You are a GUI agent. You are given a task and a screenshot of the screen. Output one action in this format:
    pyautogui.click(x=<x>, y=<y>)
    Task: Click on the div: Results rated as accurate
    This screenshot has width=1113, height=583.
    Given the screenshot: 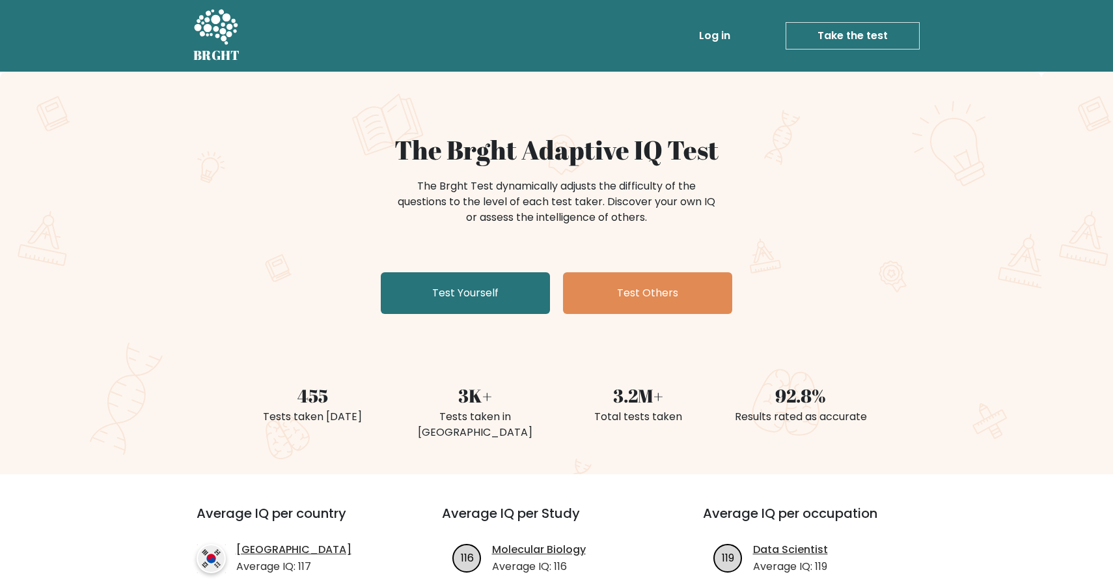 What is the action you would take?
    pyautogui.click(x=801, y=417)
    